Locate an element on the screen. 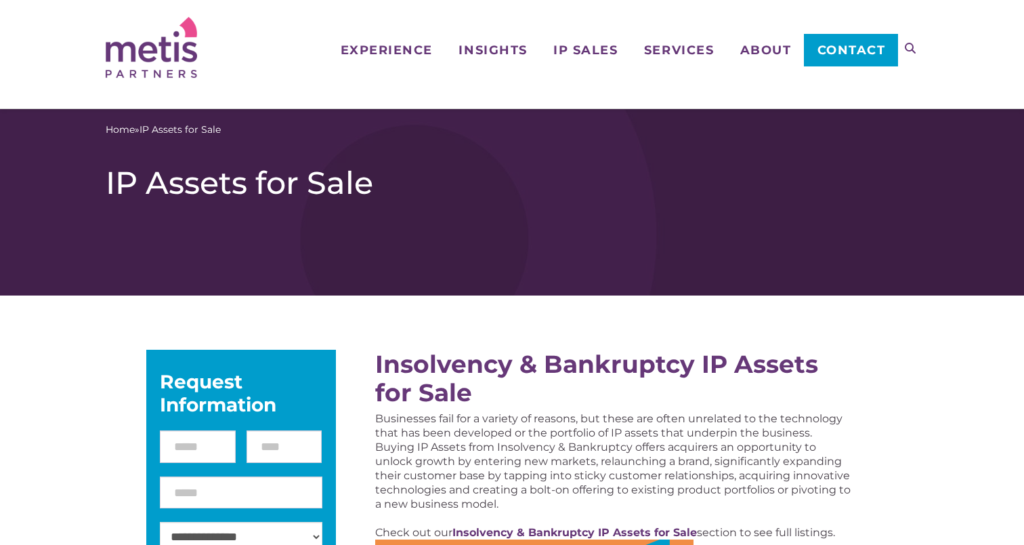  p: Businesses fail for a variety of reasons, but these are often unrelated to the technology that ha... is located at coordinates (613, 461).